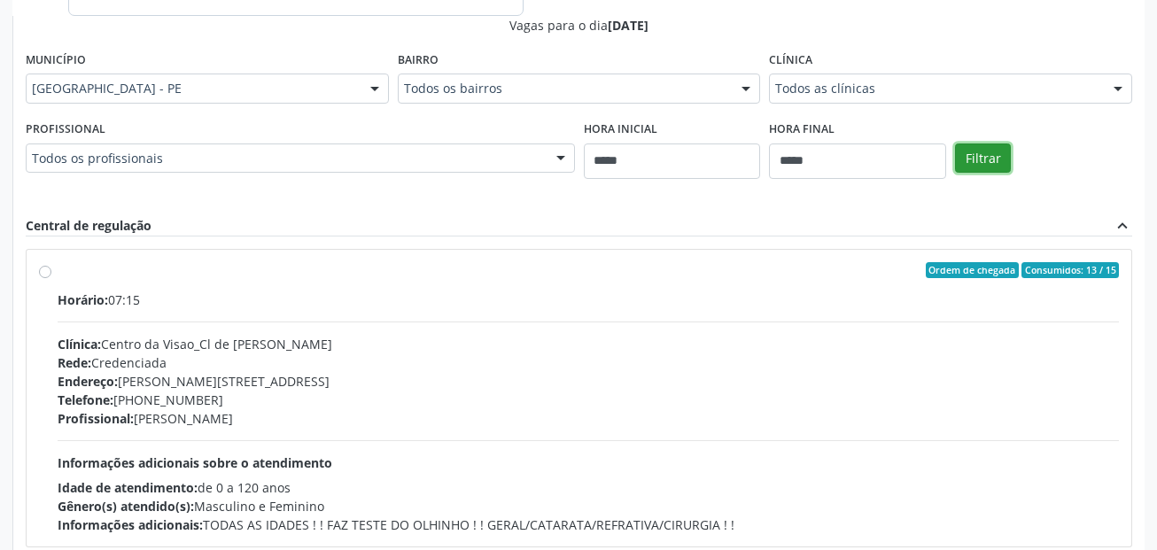 This screenshot has height=550, width=1157. What do you see at coordinates (588, 506) in the screenshot?
I see `div: Masculino e Feminino` at bounding box center [588, 506].